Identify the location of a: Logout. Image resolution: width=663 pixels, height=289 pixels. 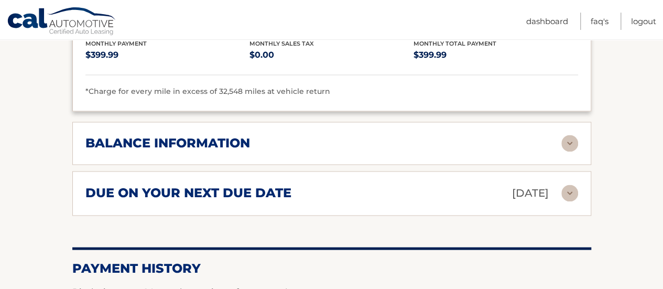
(643, 21).